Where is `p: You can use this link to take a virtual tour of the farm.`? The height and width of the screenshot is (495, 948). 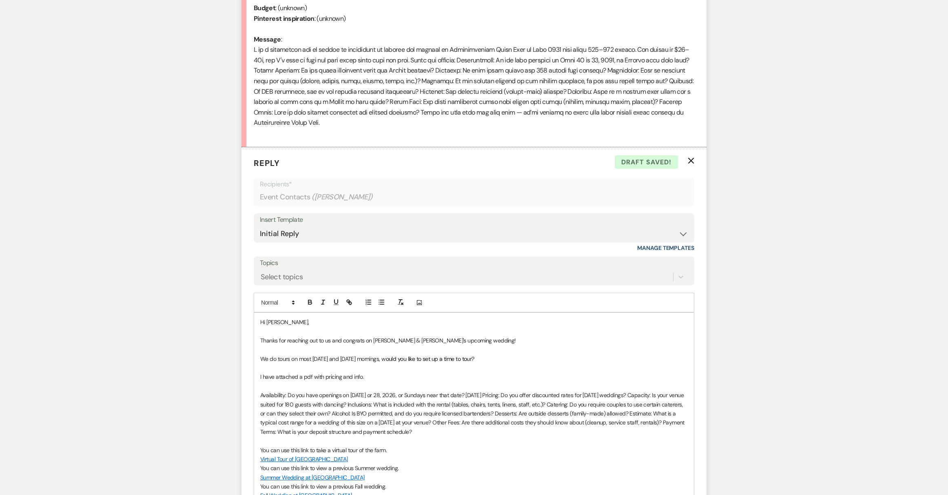
p: You can use this link to take a virtual tour of the farm. is located at coordinates (474, 450).